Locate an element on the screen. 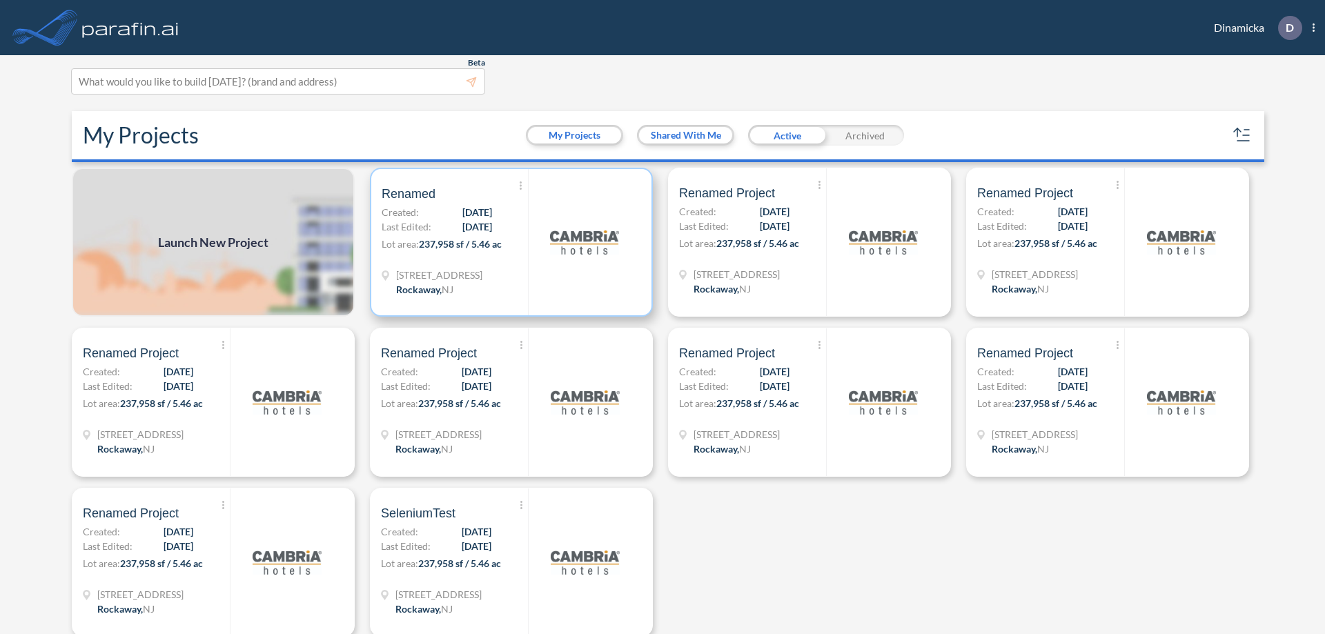 The height and width of the screenshot is (634, 1325). div: Archived is located at coordinates (865, 135).